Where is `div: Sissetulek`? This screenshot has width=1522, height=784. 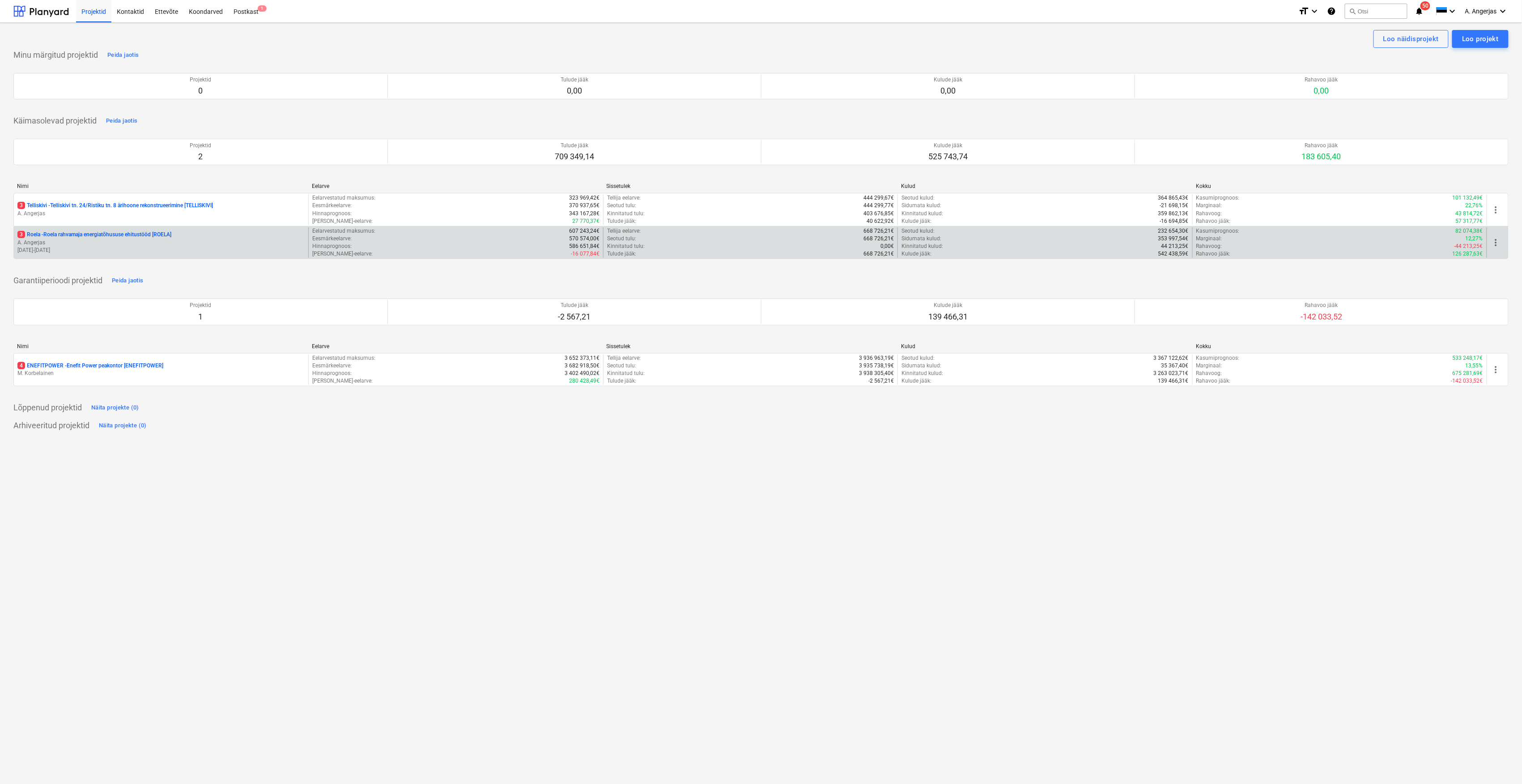
div: Sissetulek is located at coordinates (750, 346).